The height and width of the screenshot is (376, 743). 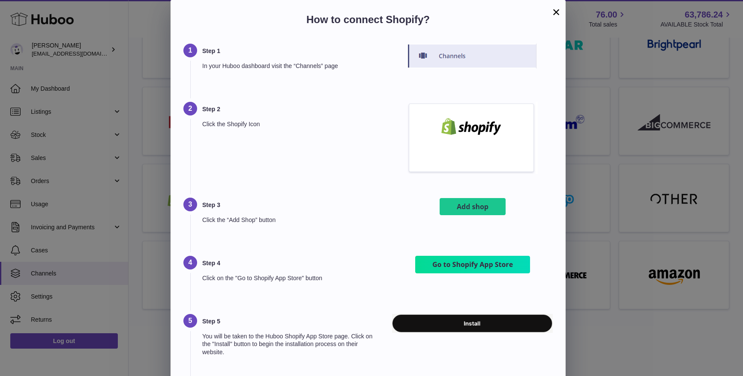 I want to click on p: In your Huboo dashboard visit the “Channels” page, so click(x=291, y=66).